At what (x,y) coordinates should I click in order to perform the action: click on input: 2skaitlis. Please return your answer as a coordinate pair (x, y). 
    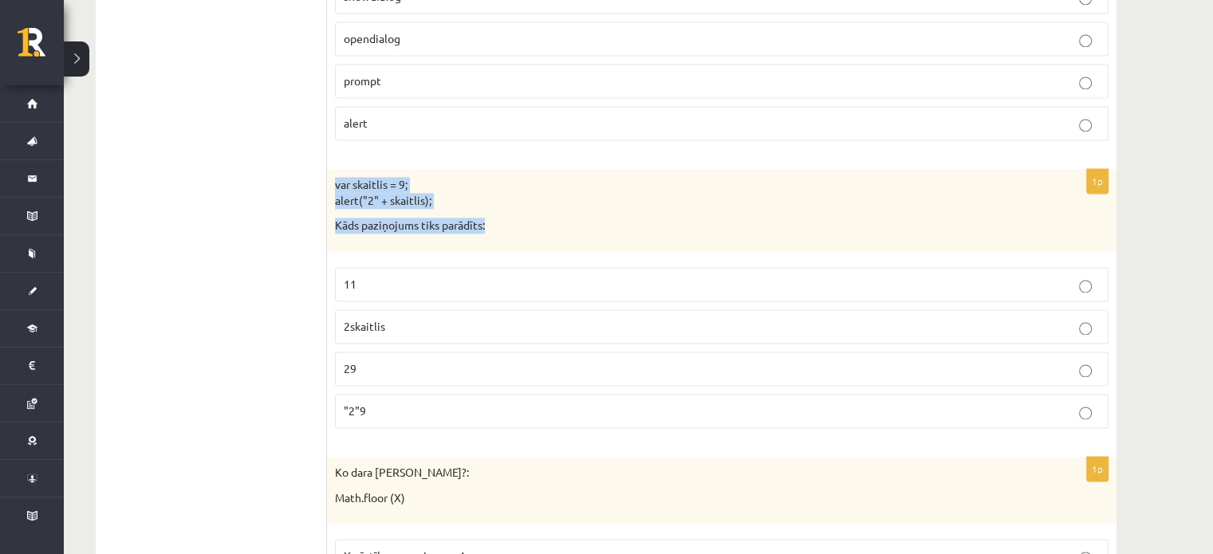
    Looking at the image, I should click on (1085, 328).